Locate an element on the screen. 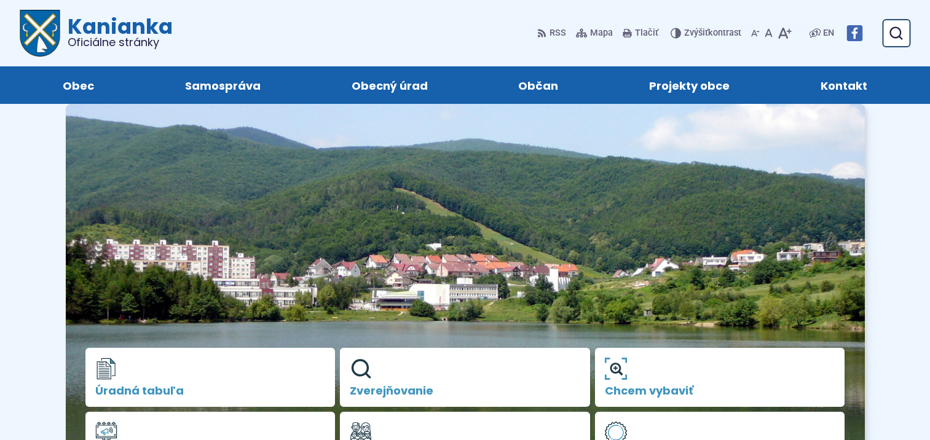  a: Kontakt is located at coordinates (844, 85).